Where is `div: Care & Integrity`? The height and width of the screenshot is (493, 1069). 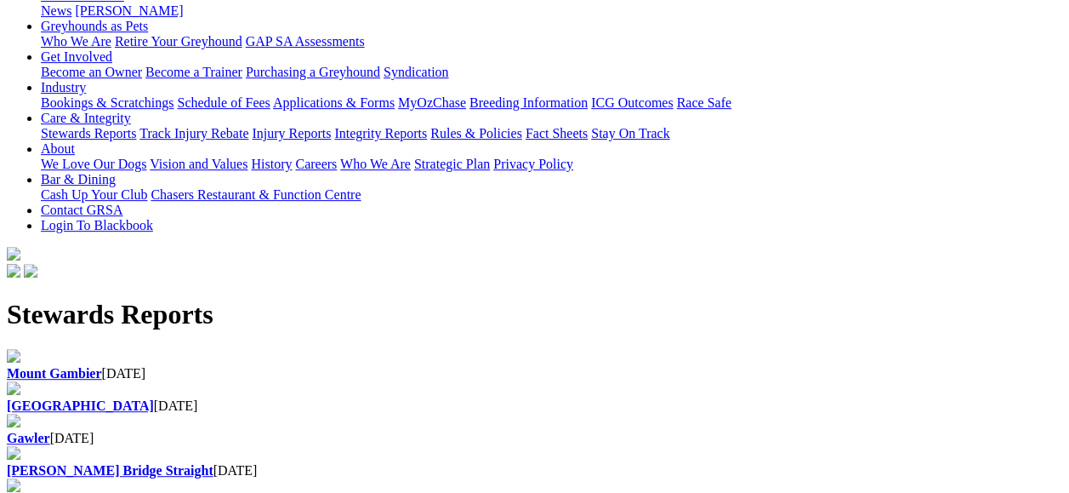 div: Care & Integrity is located at coordinates (551, 134).